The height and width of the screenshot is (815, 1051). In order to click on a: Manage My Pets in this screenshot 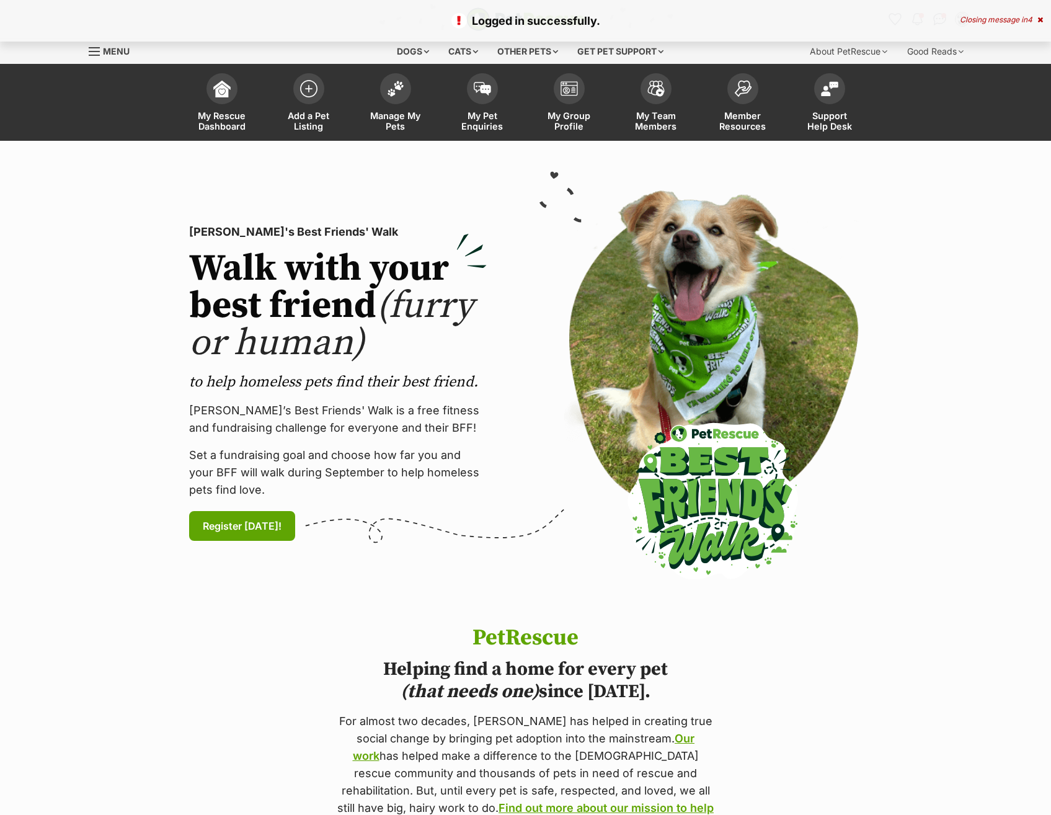, I will do `click(396, 104)`.